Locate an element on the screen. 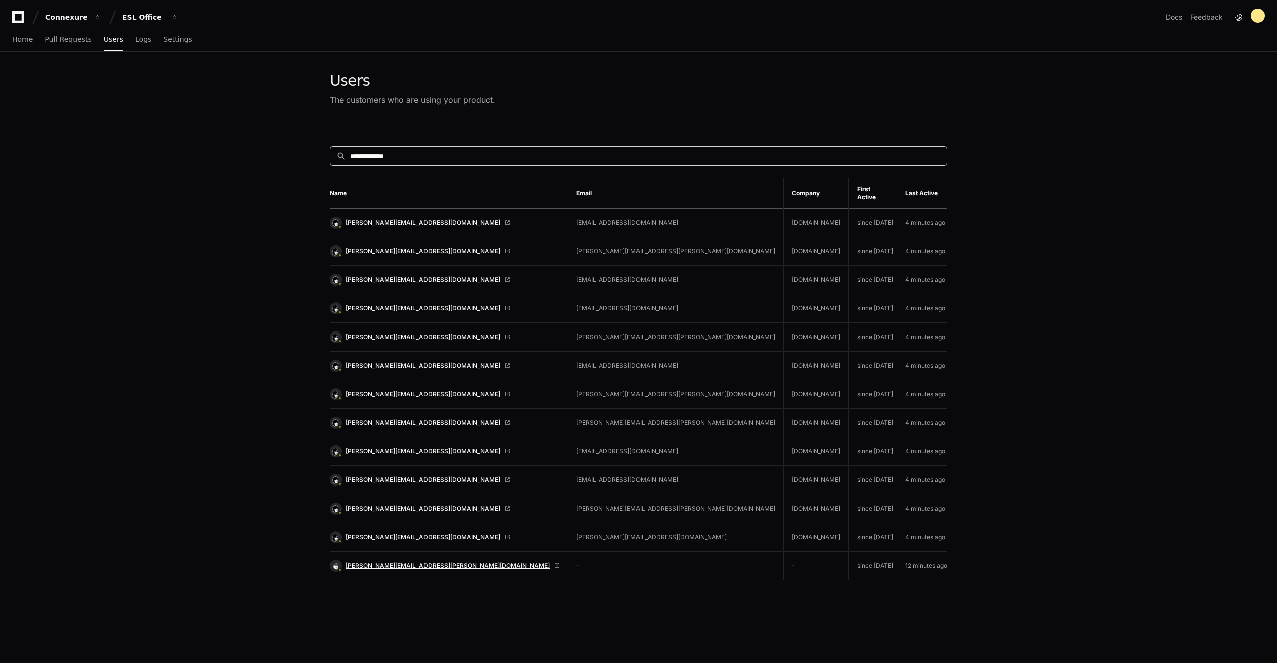 This screenshot has width=1277, height=663. th: Email is located at coordinates (676, 193).